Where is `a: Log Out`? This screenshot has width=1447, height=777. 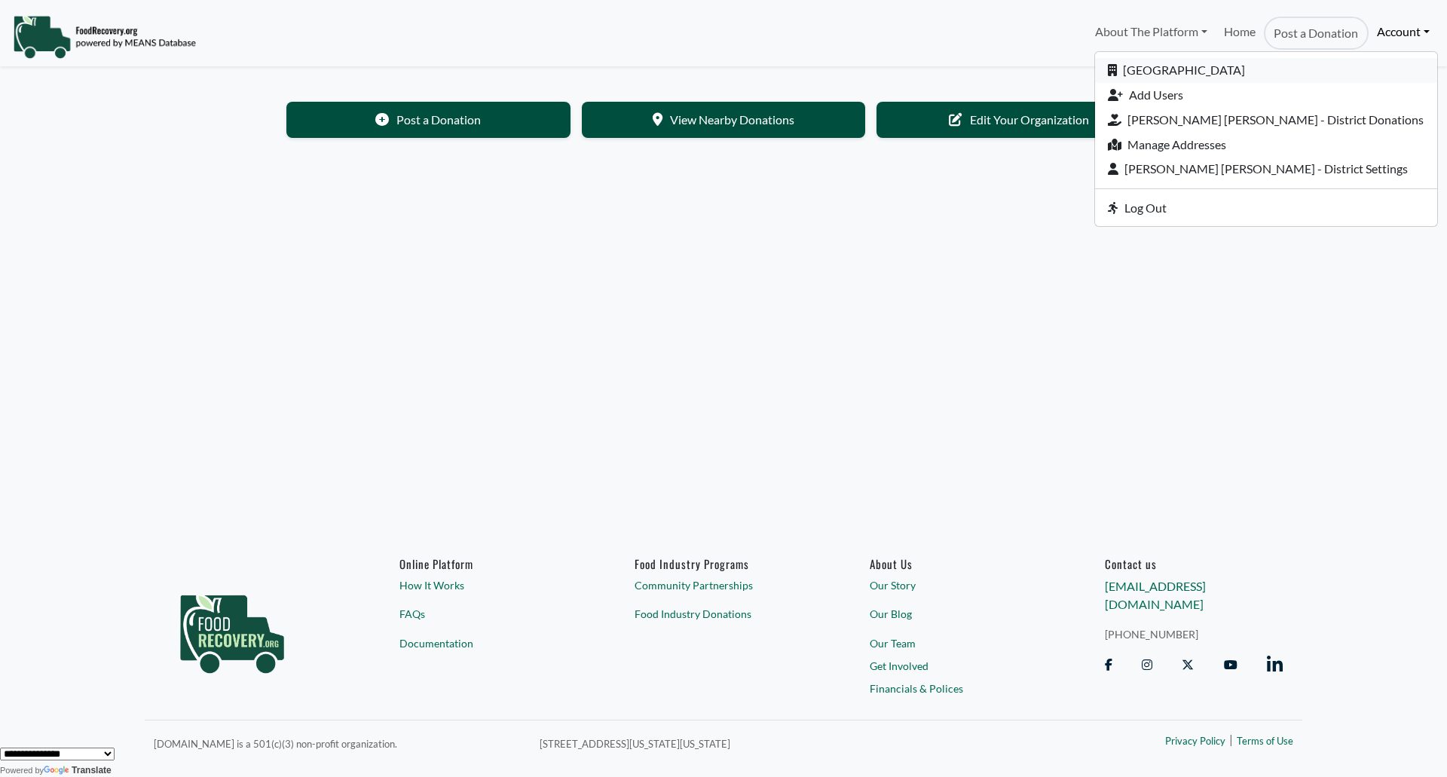
a: Log Out is located at coordinates (1266, 207).